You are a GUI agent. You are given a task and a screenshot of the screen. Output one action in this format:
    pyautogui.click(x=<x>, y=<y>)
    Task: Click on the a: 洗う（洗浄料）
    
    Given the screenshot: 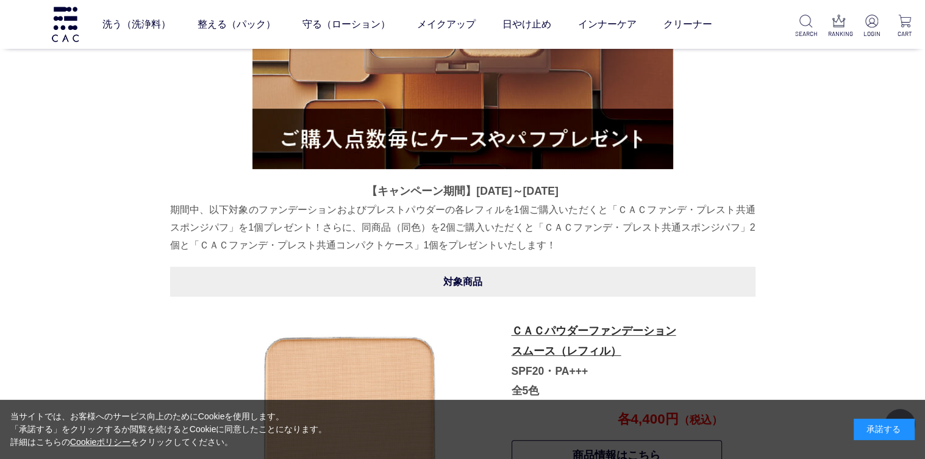 What is the action you would take?
    pyautogui.click(x=137, y=24)
    